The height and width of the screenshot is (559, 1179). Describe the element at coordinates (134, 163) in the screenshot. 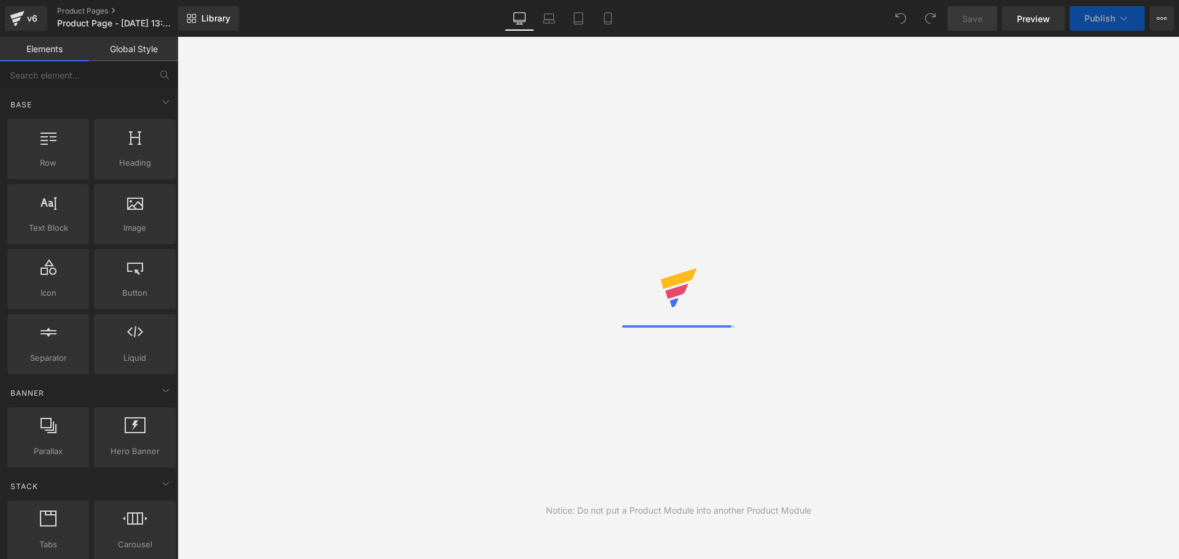

I see `span: Heading` at that location.